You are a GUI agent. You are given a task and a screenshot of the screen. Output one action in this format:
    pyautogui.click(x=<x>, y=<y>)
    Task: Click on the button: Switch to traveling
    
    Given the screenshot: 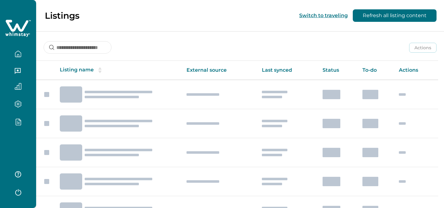 What is the action you would take?
    pyautogui.click(x=324, y=15)
    